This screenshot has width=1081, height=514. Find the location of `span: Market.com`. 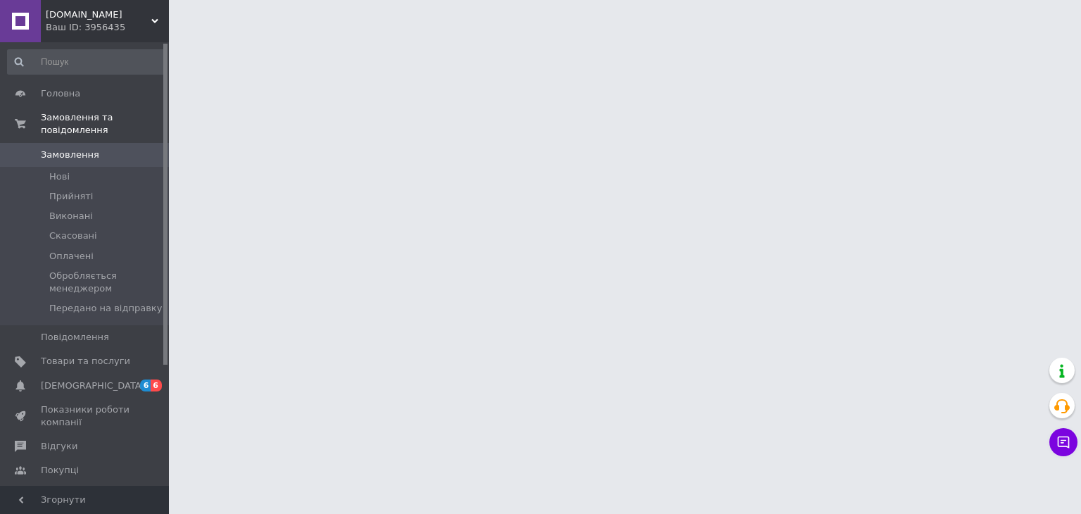

span: Market.com is located at coordinates (99, 15).